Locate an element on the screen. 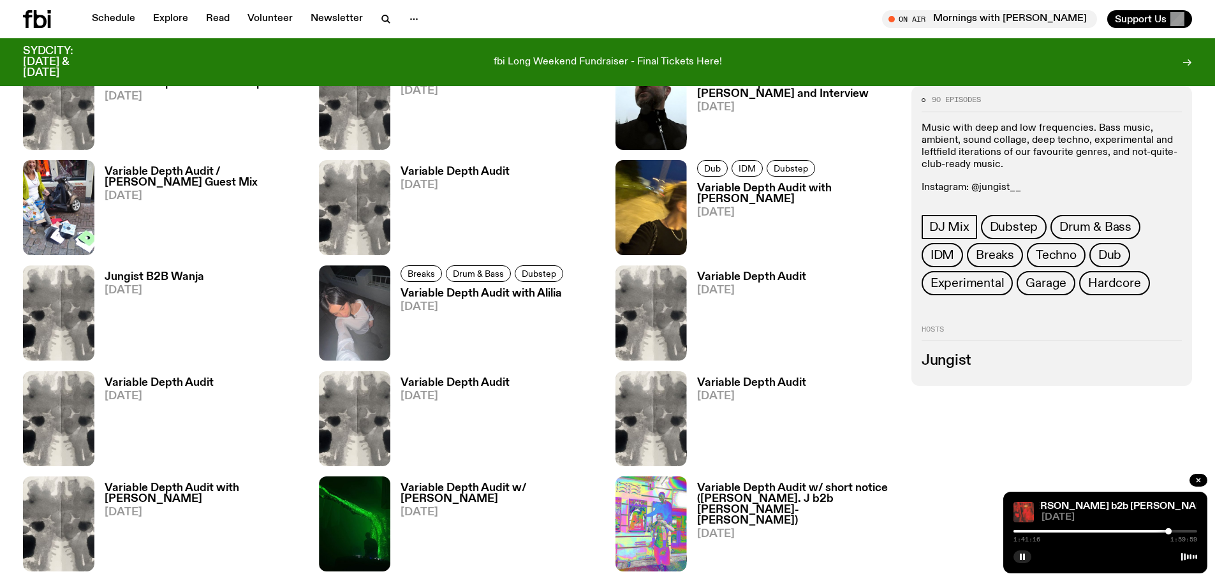 Image resolution: width=1215 pixels, height=581 pixels. a: DJ Mix is located at coordinates (949, 227).